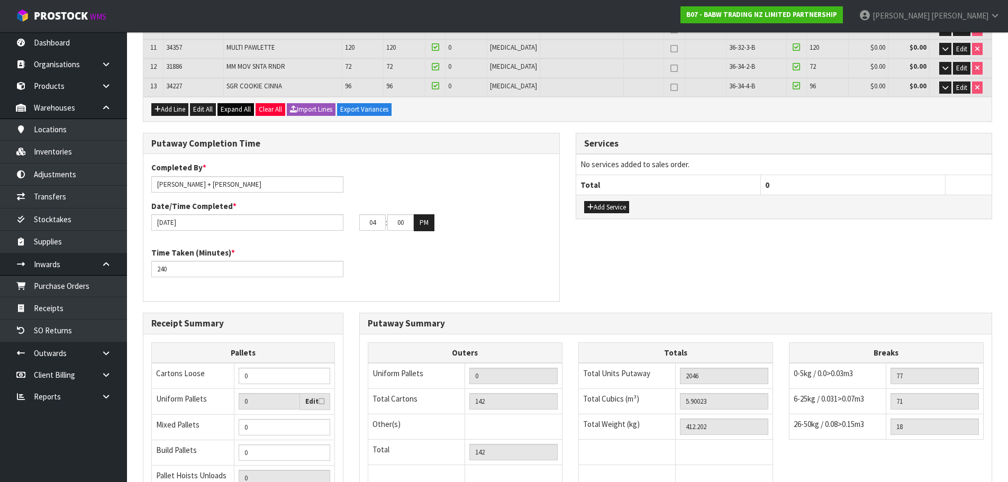 The width and height of the screenshot is (1008, 482). I want to click on span: 13, so click(153, 86).